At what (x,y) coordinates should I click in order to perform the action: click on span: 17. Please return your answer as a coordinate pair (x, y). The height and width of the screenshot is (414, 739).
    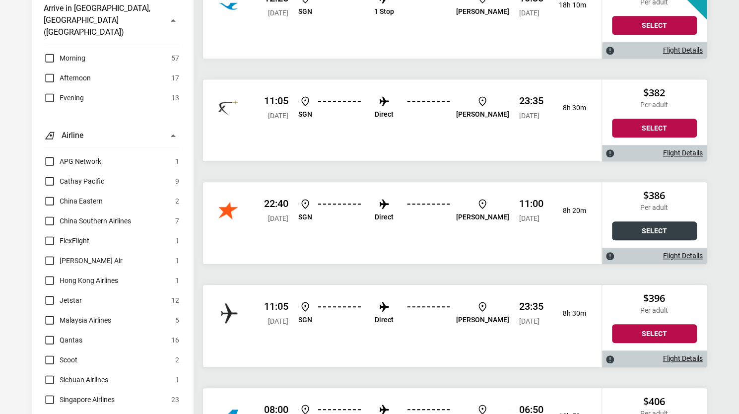
    Looking at the image, I should click on (175, 78).